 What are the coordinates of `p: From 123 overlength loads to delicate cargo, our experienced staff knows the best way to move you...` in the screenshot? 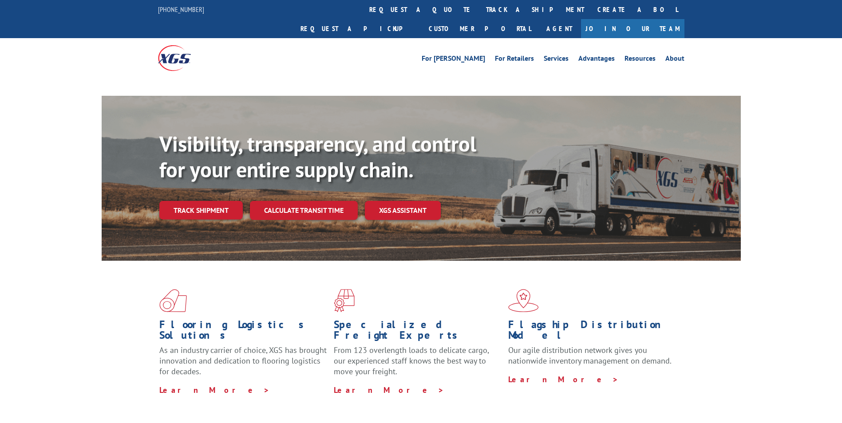 It's located at (418, 365).